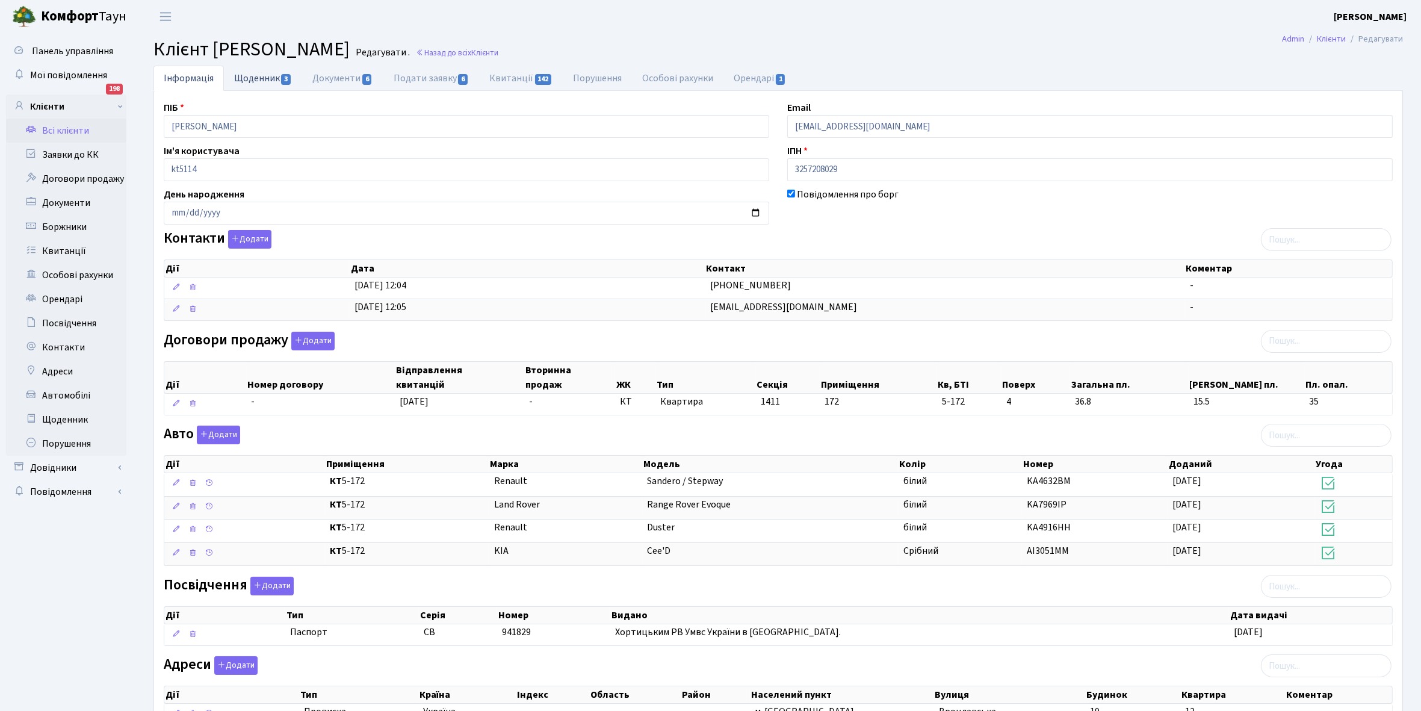  What do you see at coordinates (1353, 464) in the screenshot?
I see `th: Угода` at bounding box center [1353, 464].